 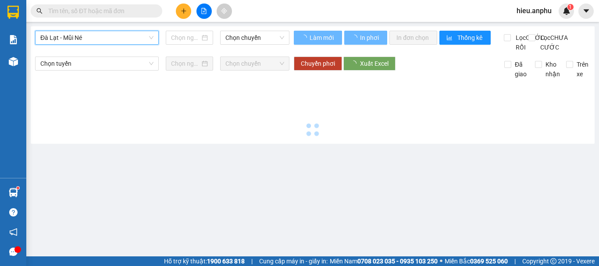 What do you see at coordinates (587, 11) in the screenshot?
I see `span: caret-down` at bounding box center [587, 11].